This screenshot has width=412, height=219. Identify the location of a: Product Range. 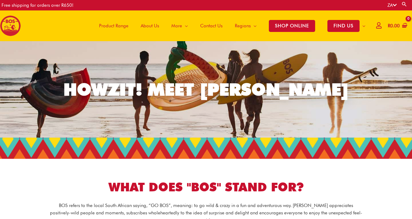
(114, 26).